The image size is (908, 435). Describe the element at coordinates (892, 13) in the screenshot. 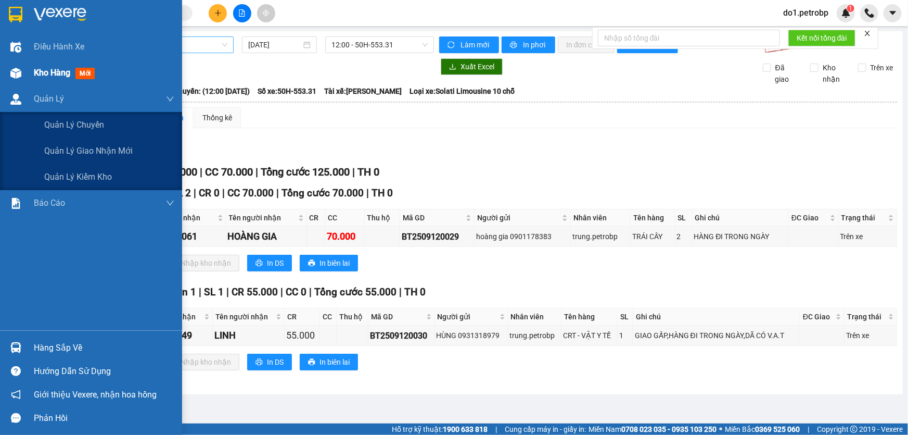

I see `button: caret-down` at that location.